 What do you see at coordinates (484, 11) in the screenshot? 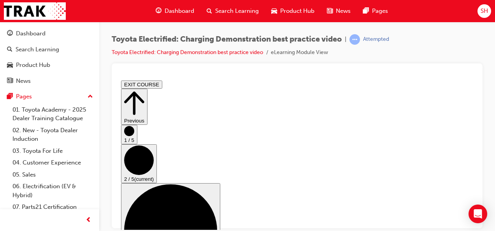
I see `span: SH` at bounding box center [484, 11].